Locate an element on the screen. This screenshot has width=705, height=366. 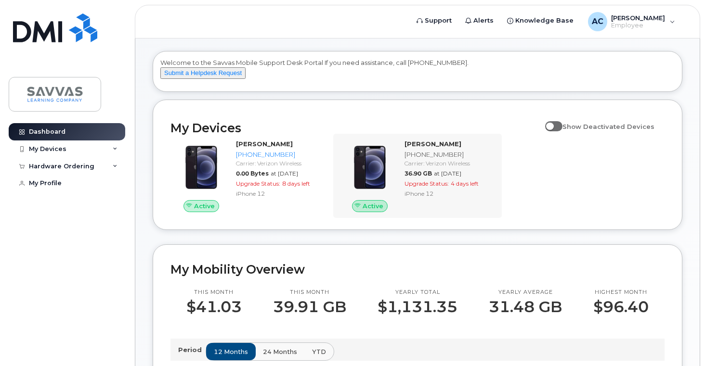
span: 0.00 Bytes is located at coordinates (252, 173).